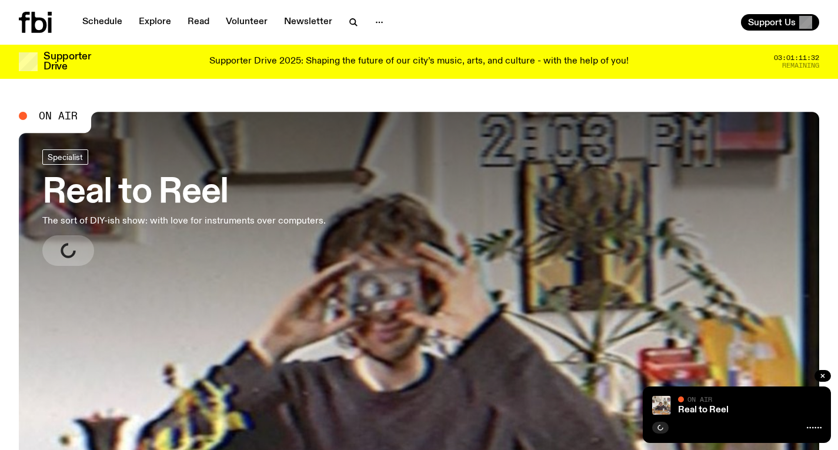 The width and height of the screenshot is (838, 450). Describe the element at coordinates (184, 208) in the screenshot. I see `a: Real to ReelThe sort of DIY-ish show: with love for instruments over computers.` at that location.